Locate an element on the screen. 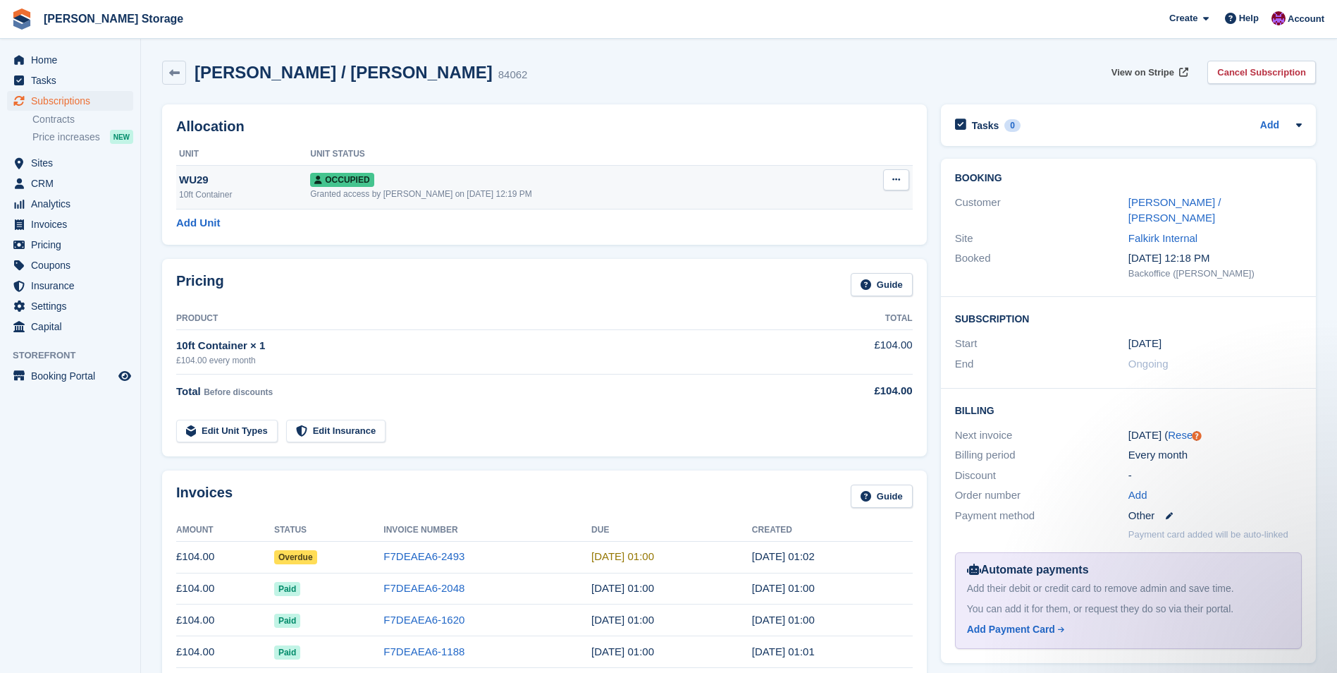  img: Audra Whitelaw is located at coordinates (1279, 18).